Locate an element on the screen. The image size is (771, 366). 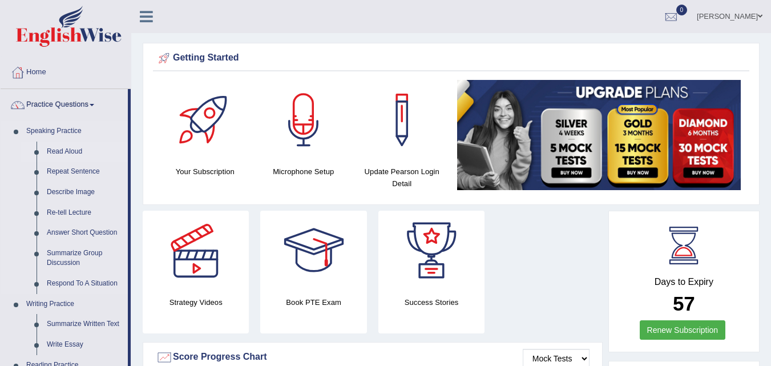
h4: Days to Expiry is located at coordinates (683, 282).